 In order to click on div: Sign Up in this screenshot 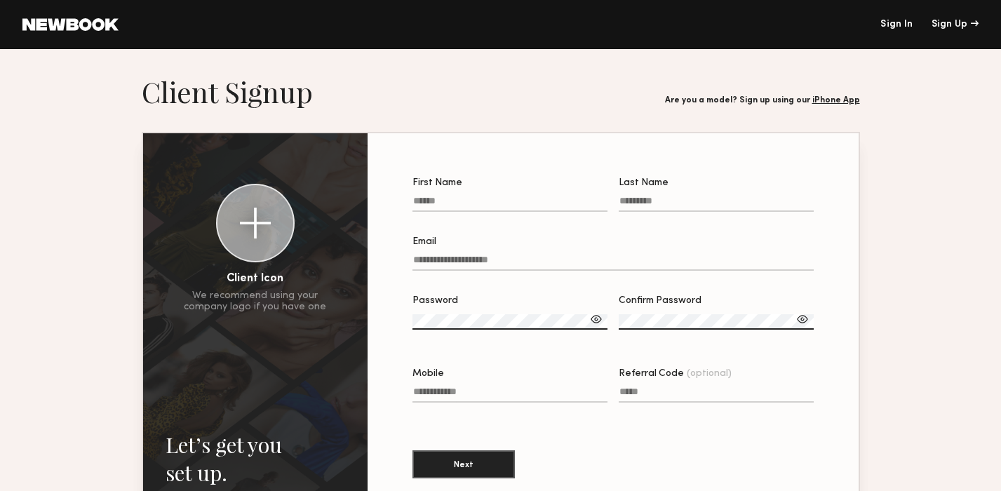, I will do `click(955, 25)`.